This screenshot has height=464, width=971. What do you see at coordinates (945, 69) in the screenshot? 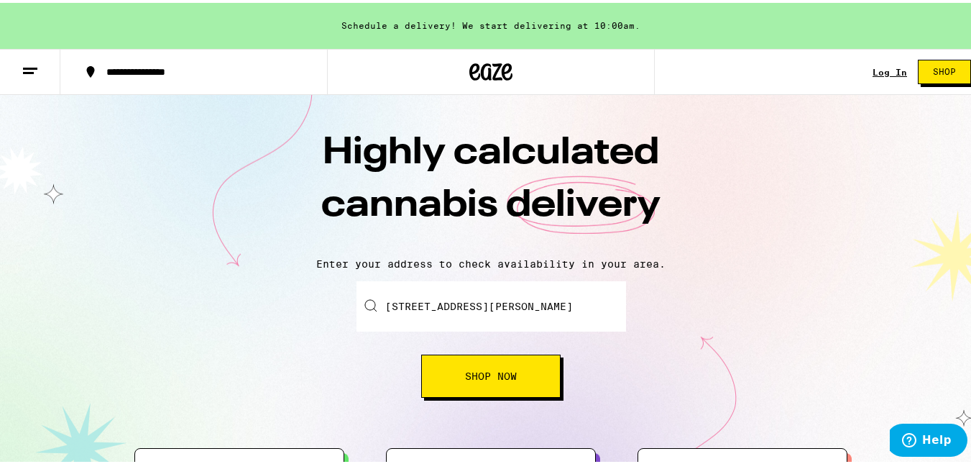
I see `button: Shop` at bounding box center [945, 69].